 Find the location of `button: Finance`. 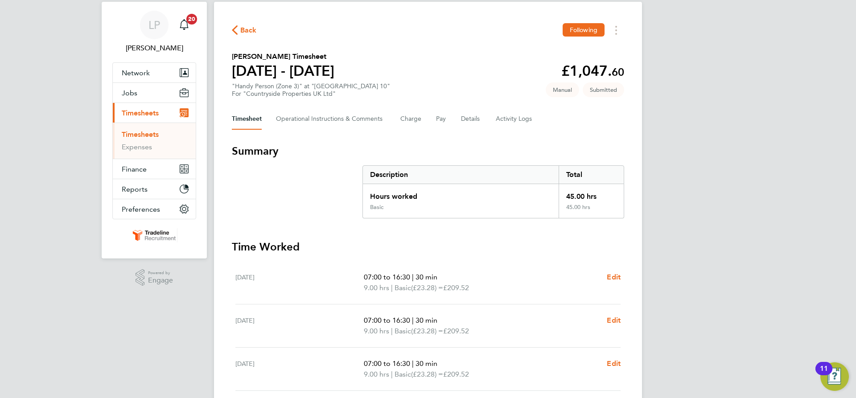

button: Finance is located at coordinates (154, 169).